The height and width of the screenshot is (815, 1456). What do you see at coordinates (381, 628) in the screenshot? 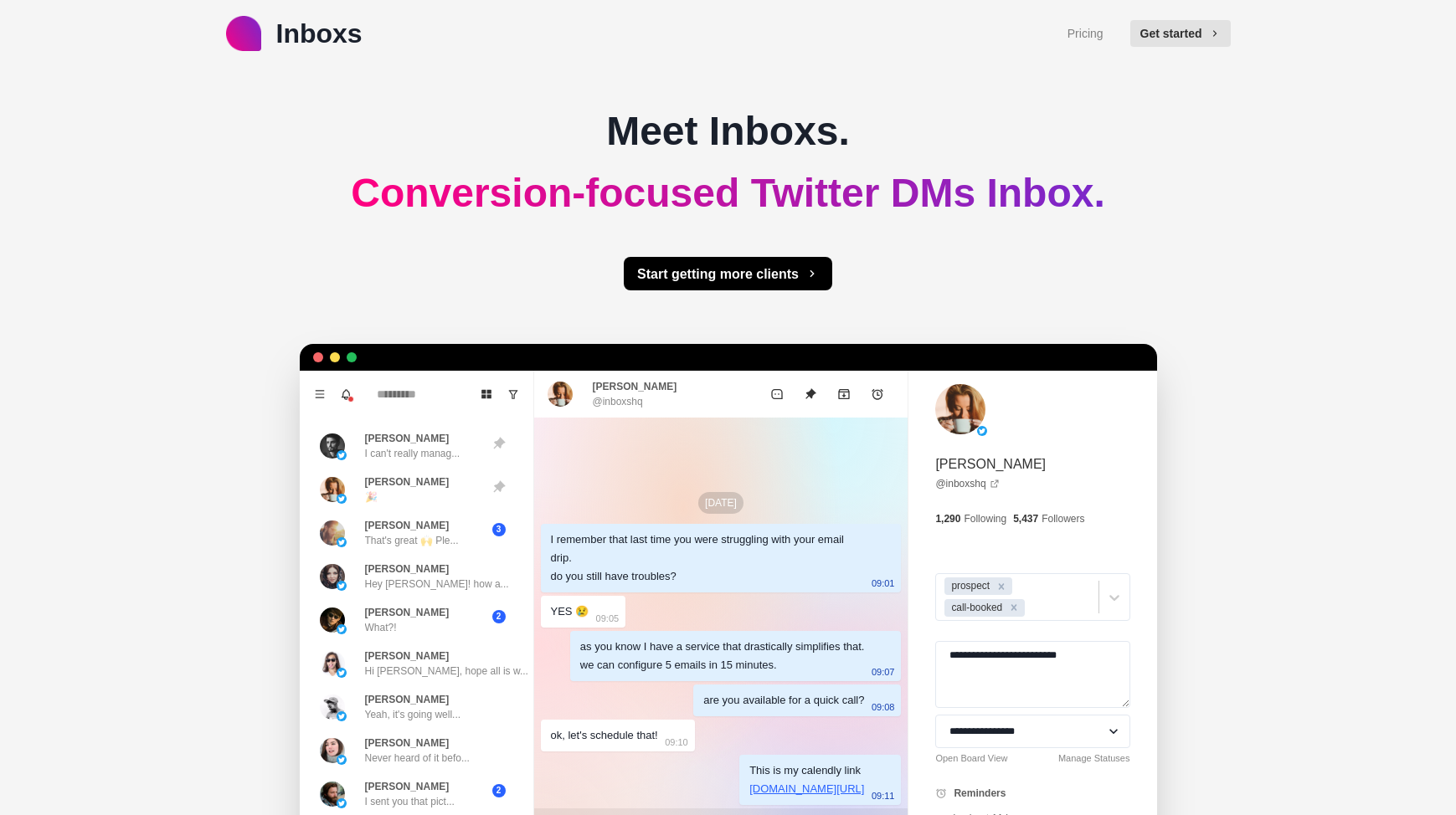
I see `p: What?!` at bounding box center [381, 628].